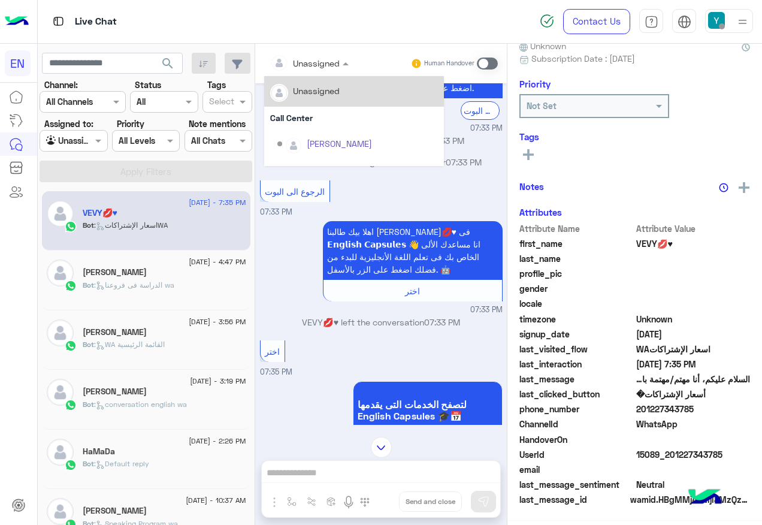 The width and height of the screenshot is (762, 525). I want to click on p: Live Chat, so click(96, 22).